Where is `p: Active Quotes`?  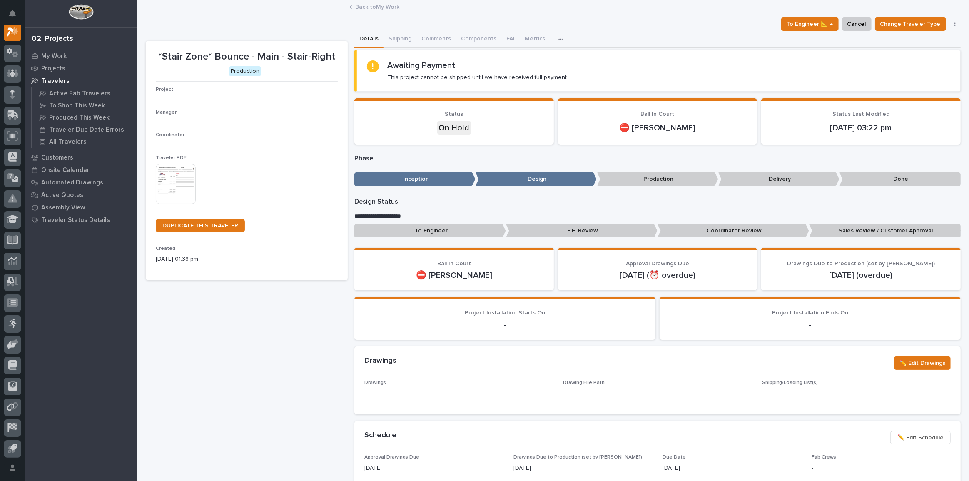 p: Active Quotes is located at coordinates (62, 195).